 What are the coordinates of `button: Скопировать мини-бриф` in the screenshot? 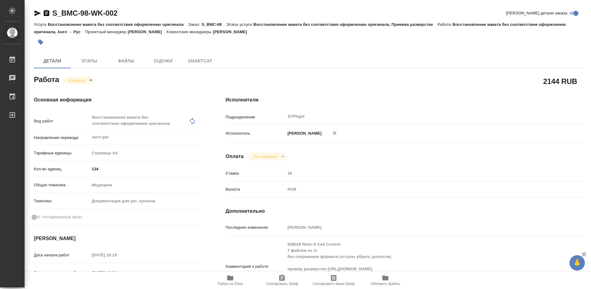 It's located at (334, 281).